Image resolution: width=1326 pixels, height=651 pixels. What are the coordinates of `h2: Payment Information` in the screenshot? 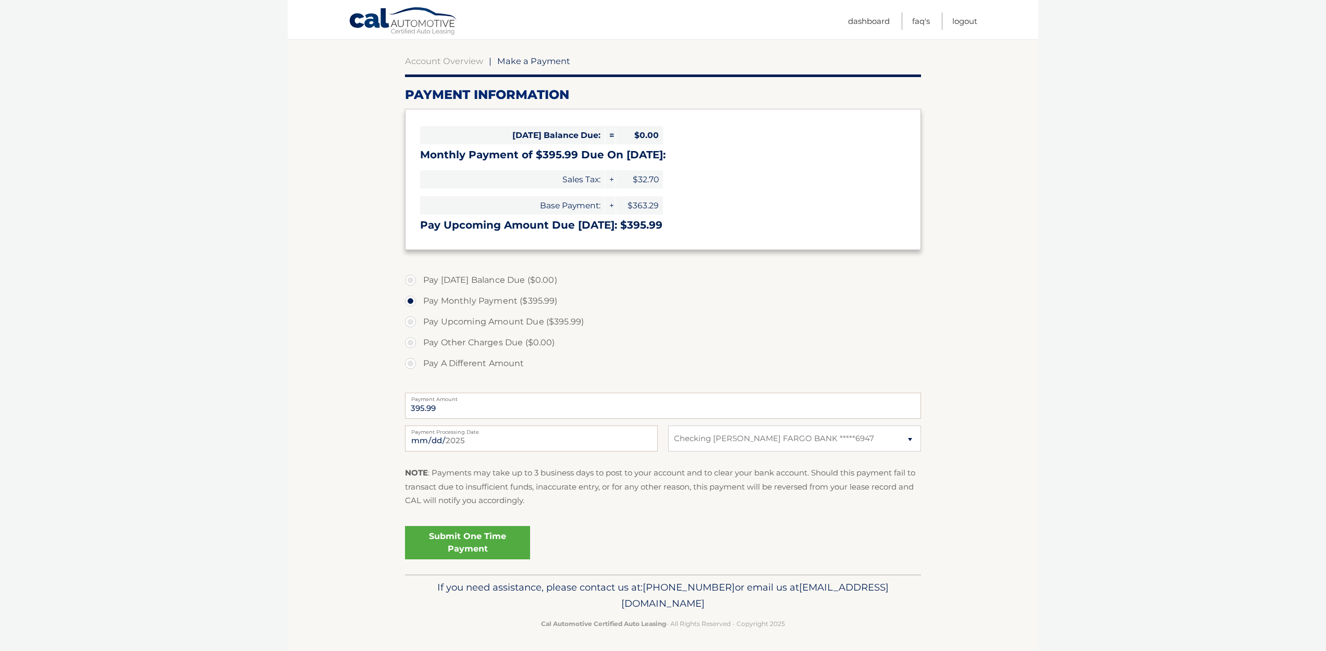 It's located at (663, 95).